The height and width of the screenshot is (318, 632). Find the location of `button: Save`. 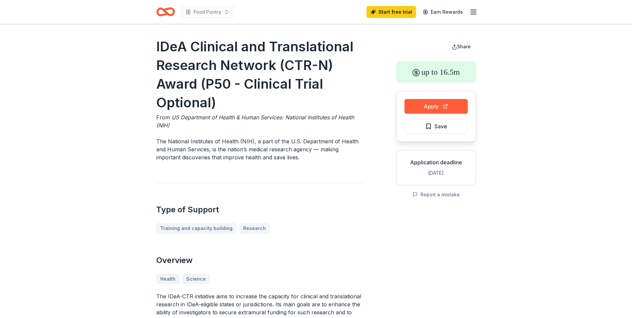

button: Save is located at coordinates (436, 126).